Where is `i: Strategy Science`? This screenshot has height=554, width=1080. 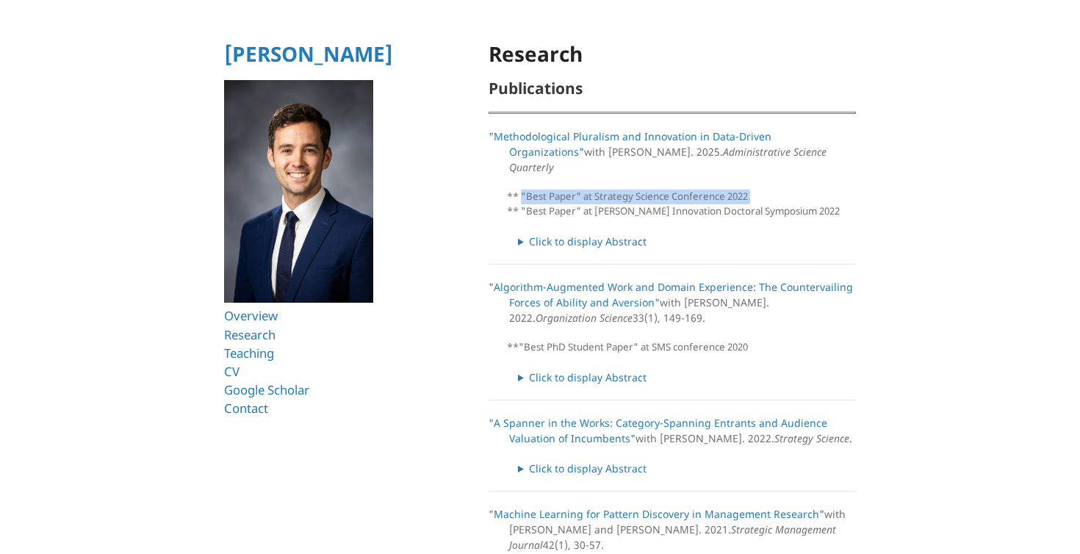
i: Strategy Science is located at coordinates (812, 438).